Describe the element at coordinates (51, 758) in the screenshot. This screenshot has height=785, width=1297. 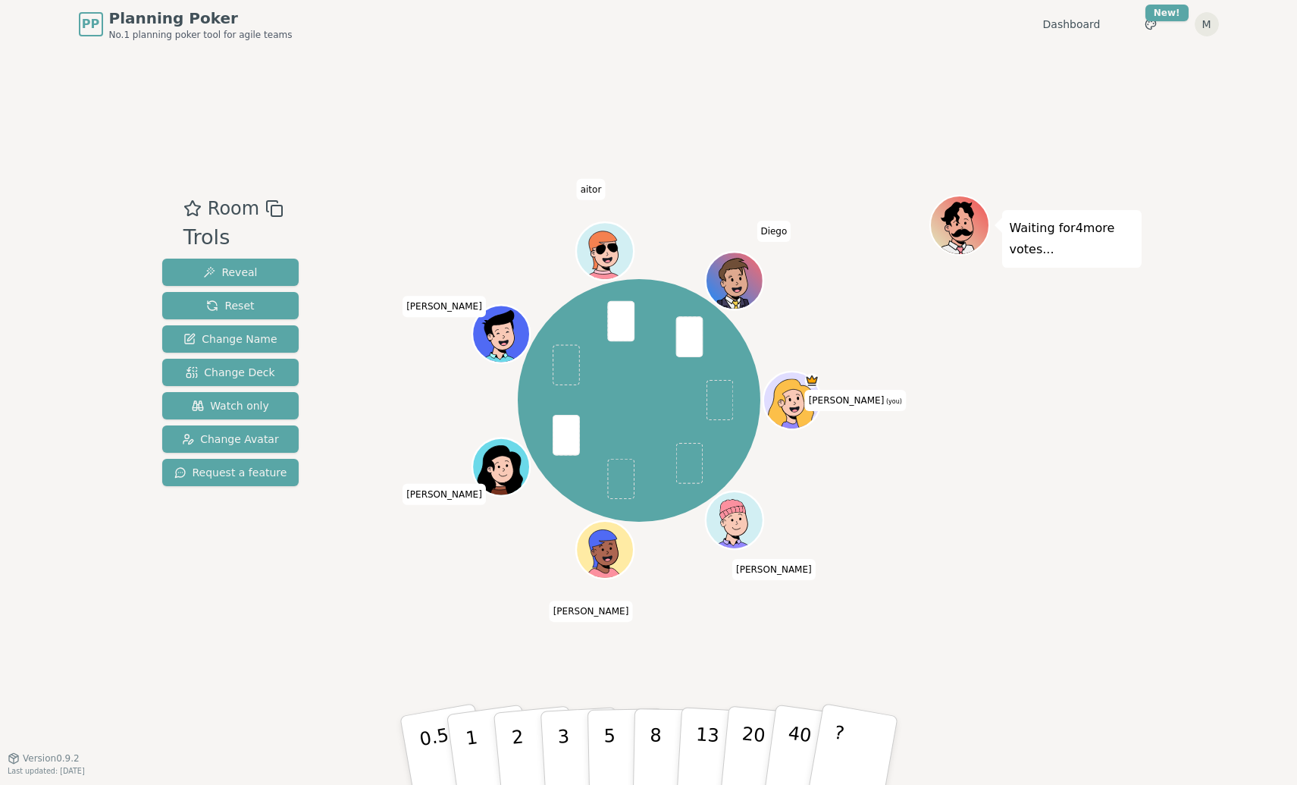
I see `span: Version 0.9.2` at that location.